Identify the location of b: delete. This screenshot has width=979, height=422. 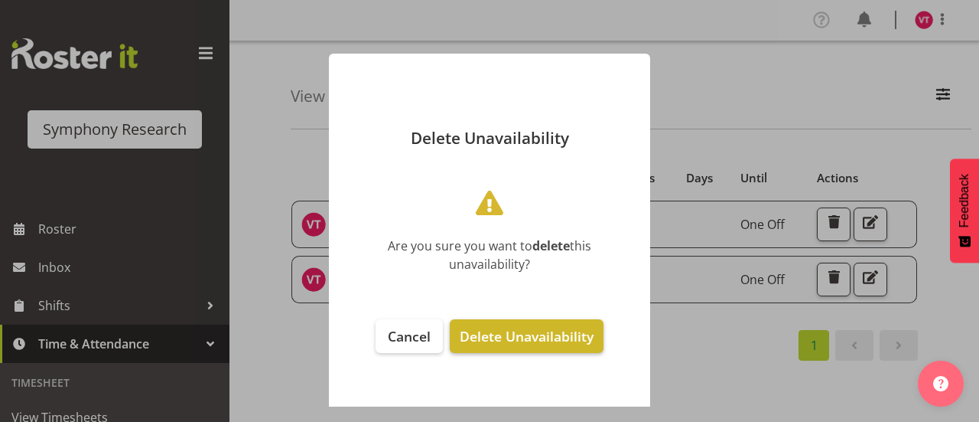
(551, 246).